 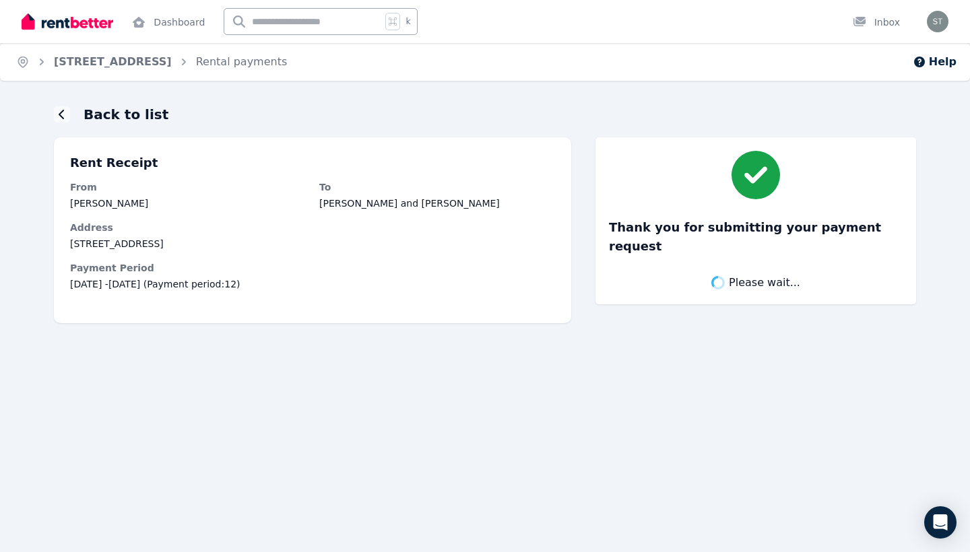 What do you see at coordinates (934, 62) in the screenshot?
I see `button: Help` at bounding box center [934, 62].